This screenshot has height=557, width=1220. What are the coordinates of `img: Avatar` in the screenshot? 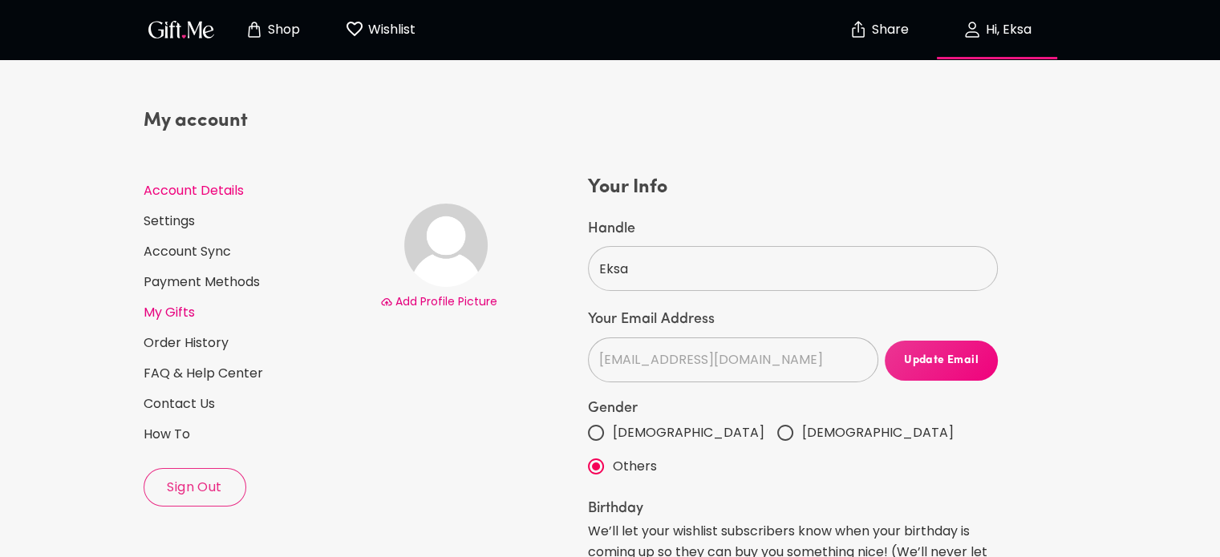 It's located at (446, 245).